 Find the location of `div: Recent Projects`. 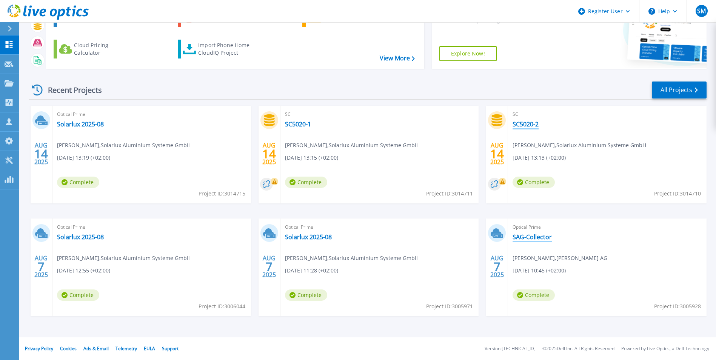

div: Recent Projects is located at coordinates (71, 90).